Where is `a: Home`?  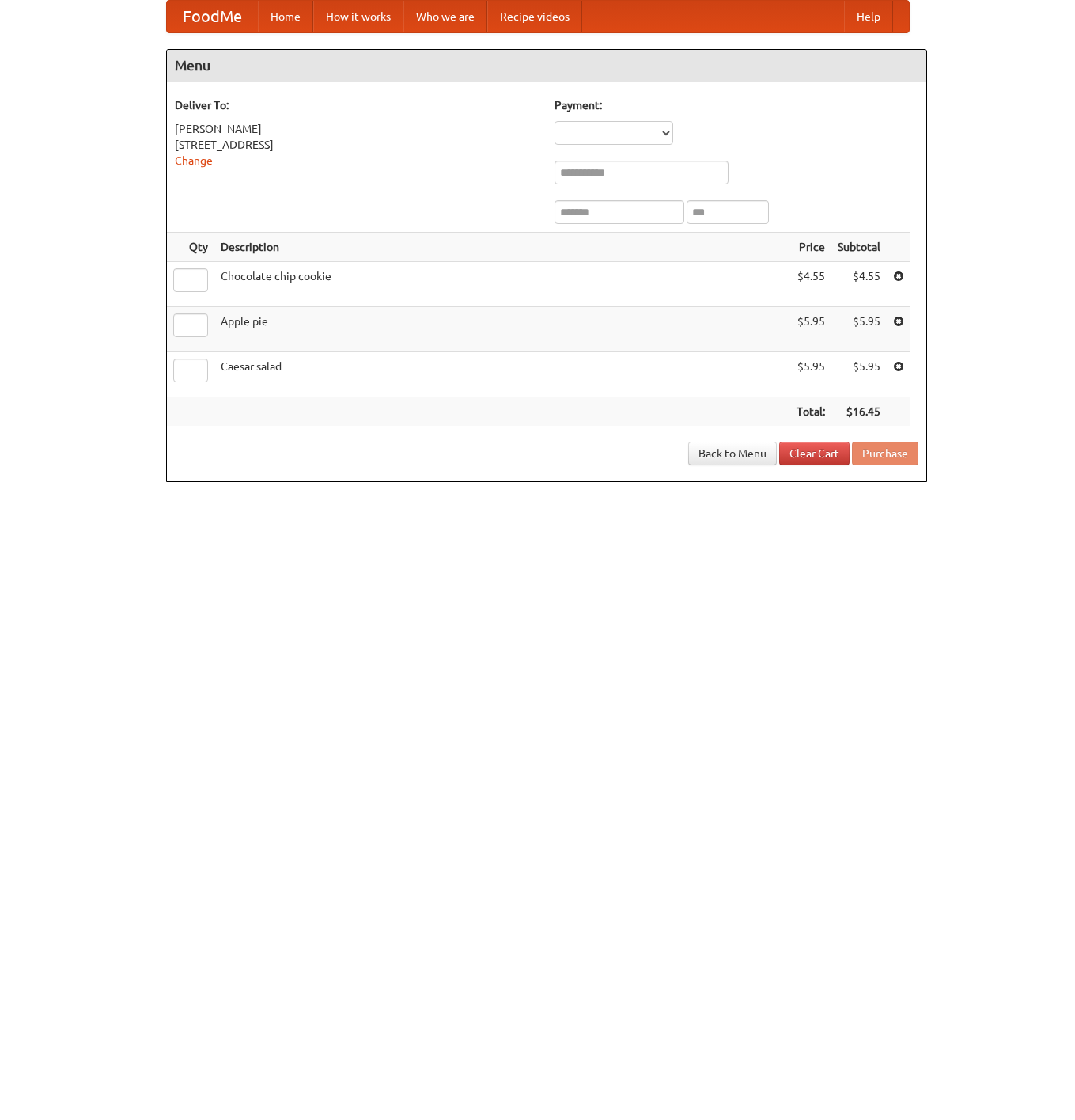
a: Home is located at coordinates (285, 17).